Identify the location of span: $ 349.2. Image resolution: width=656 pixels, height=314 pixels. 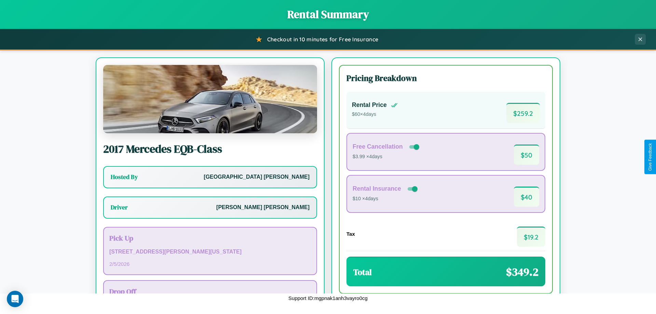
(522, 272).